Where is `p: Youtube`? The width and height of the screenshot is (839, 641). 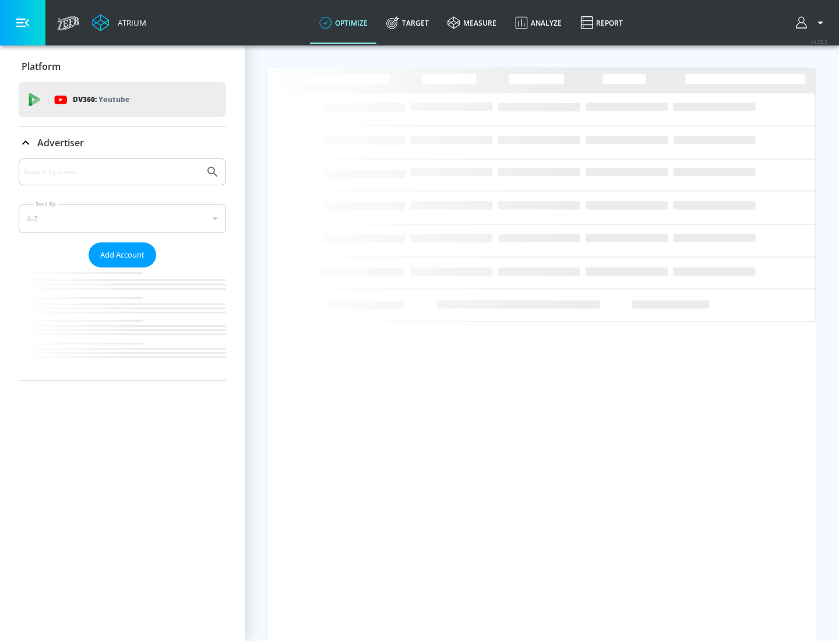 p: Youtube is located at coordinates (114, 99).